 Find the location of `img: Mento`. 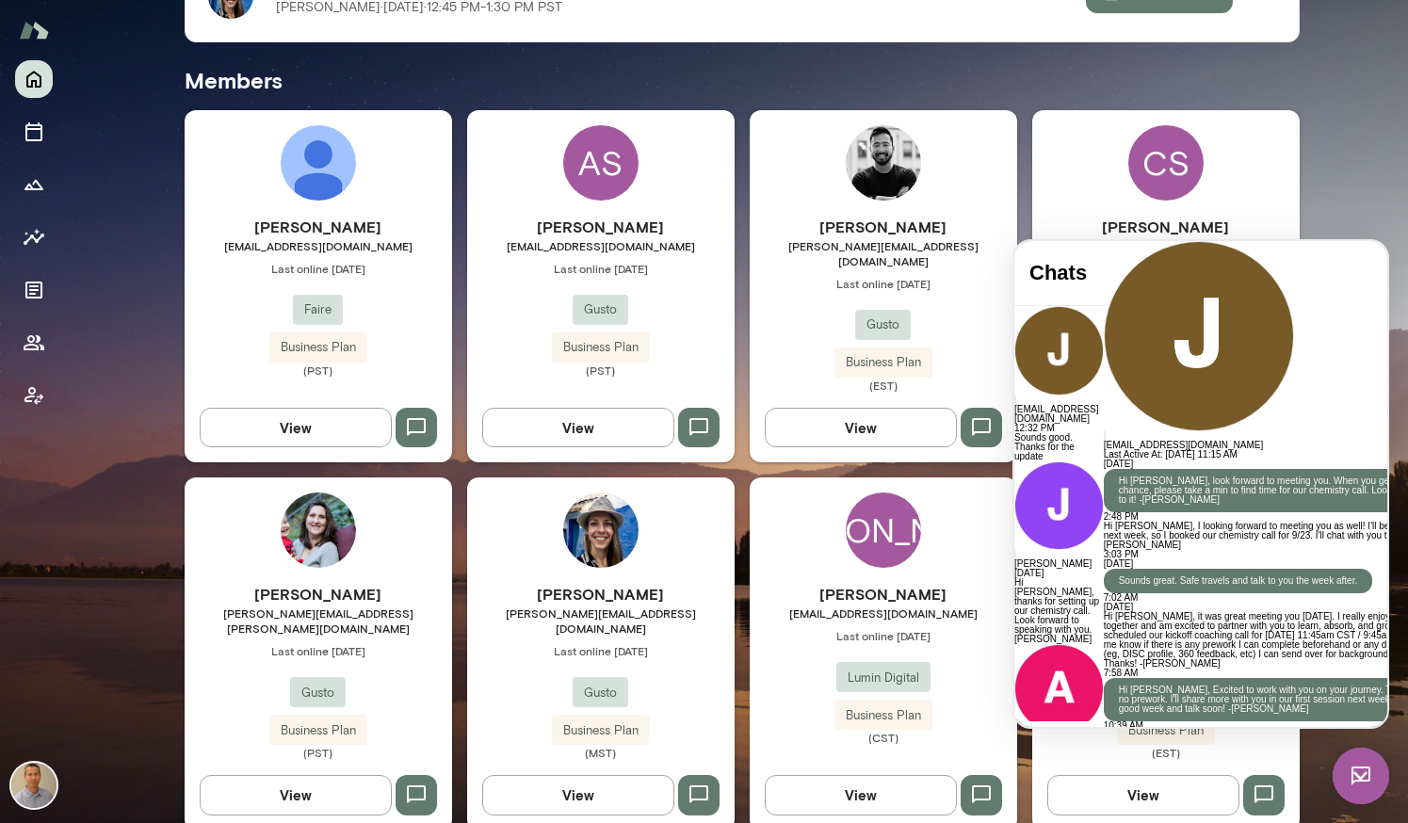

img: Mento is located at coordinates (34, 30).